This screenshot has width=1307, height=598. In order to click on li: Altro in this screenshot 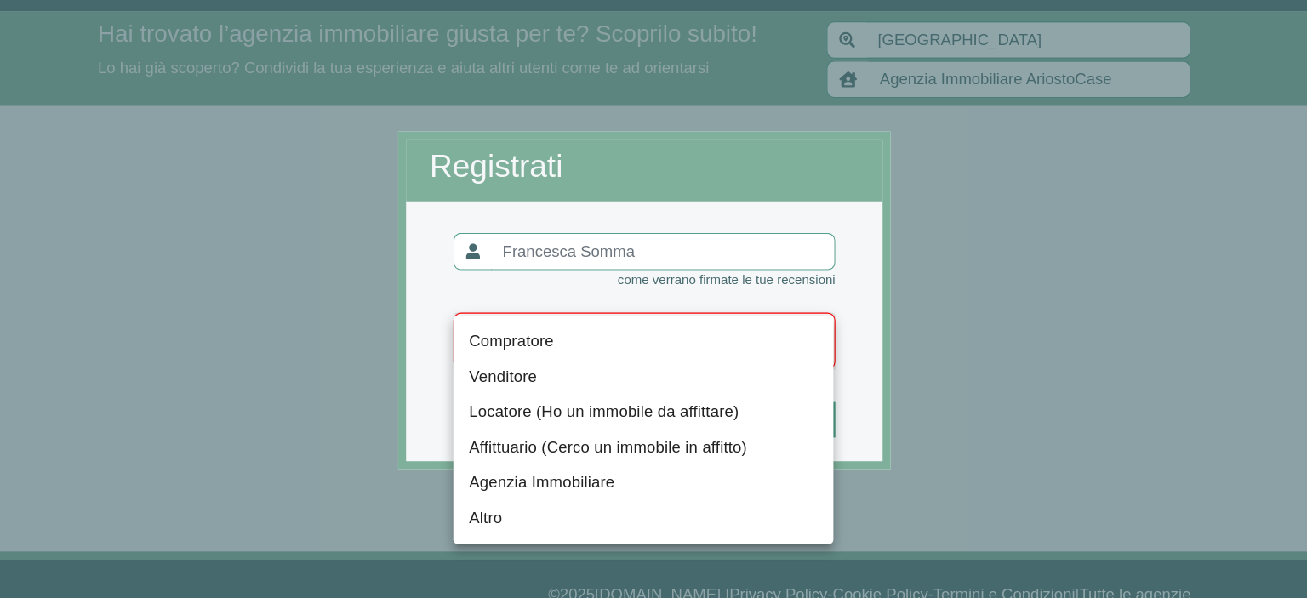, I will do `click(653, 488)`.